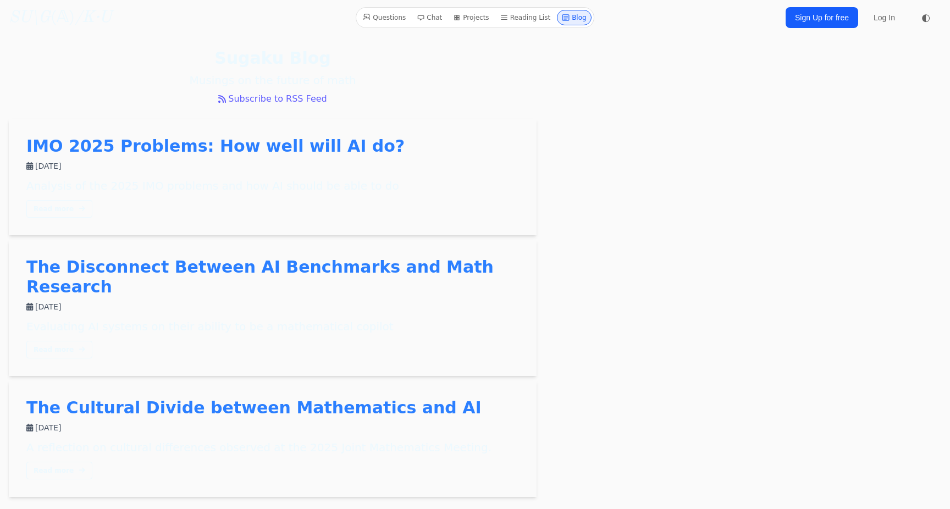 This screenshot has height=509, width=950. Describe the element at coordinates (216, 146) in the screenshot. I see `a: IMO 2025 Problems: How well will AI do?` at that location.